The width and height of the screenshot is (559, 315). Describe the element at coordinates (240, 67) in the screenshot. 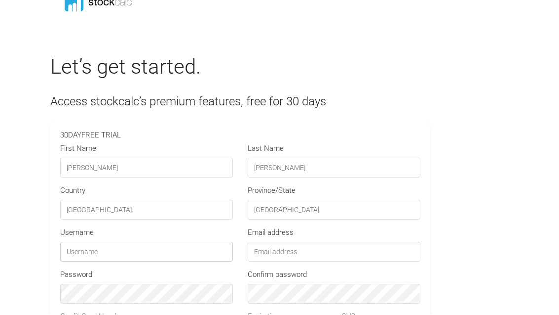

I see `h2: Let’s get started.` at that location.